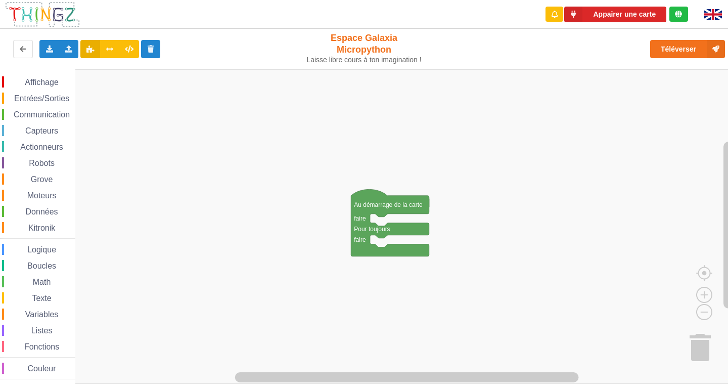  Describe the element at coordinates (713, 14) in the screenshot. I see `img: gb.png` at that location.